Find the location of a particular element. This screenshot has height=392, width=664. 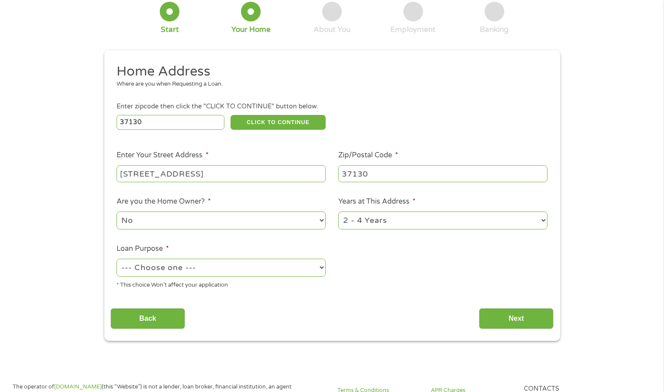

div: Enter zipcode then click the "CLICK TO CONTINUE" button below. is located at coordinates (332, 107).